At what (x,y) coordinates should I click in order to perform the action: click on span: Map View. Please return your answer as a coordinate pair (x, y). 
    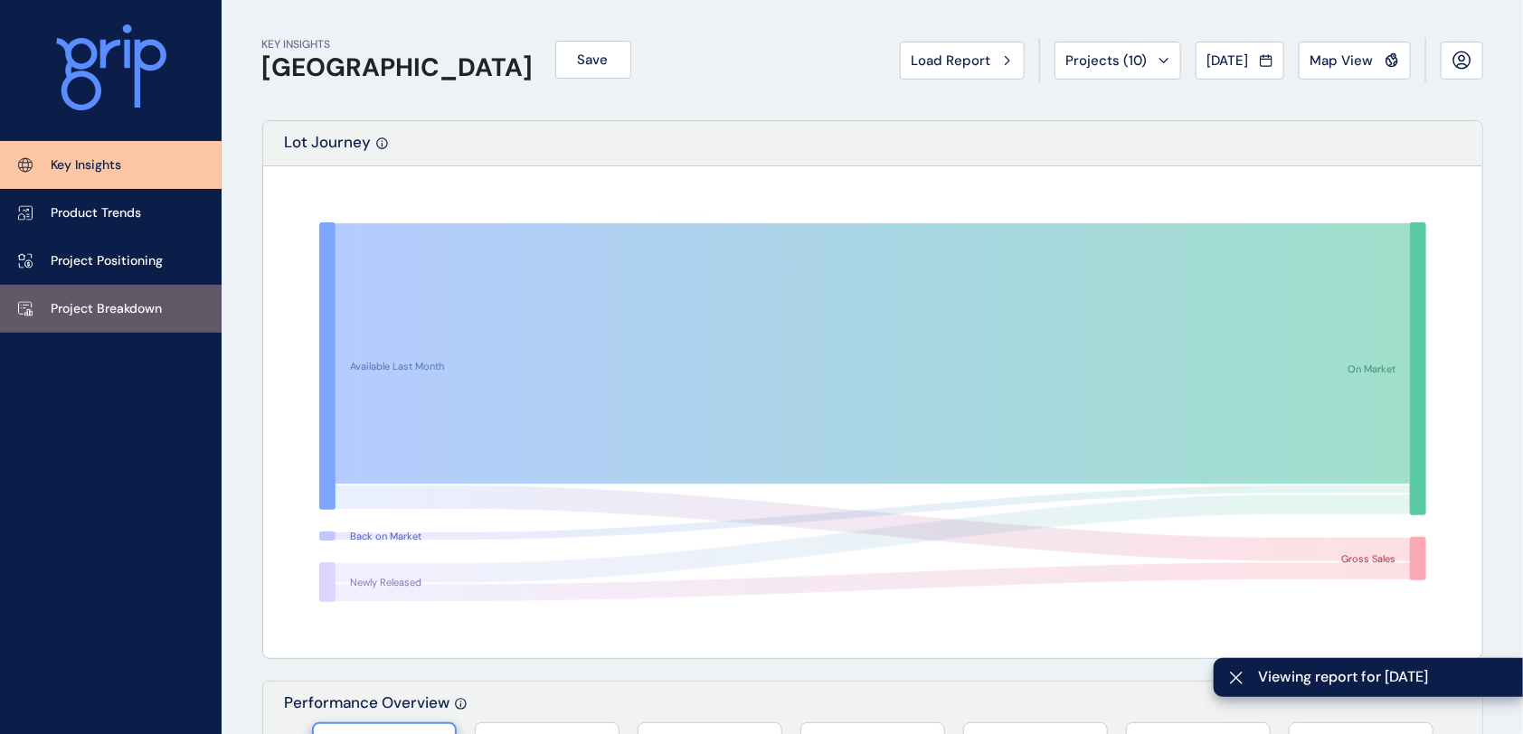
    Looking at the image, I should click on (1342, 61).